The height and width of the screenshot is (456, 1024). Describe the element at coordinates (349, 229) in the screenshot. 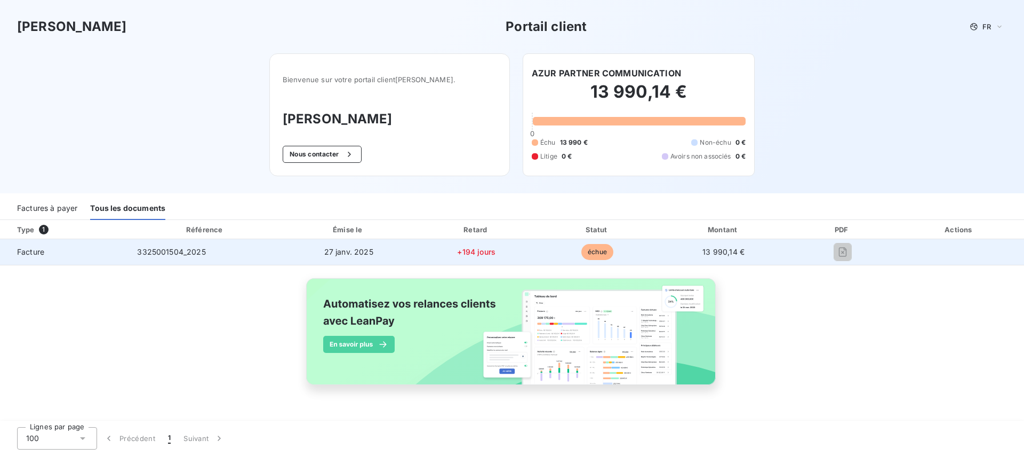

I see `div: Émise le` at that location.